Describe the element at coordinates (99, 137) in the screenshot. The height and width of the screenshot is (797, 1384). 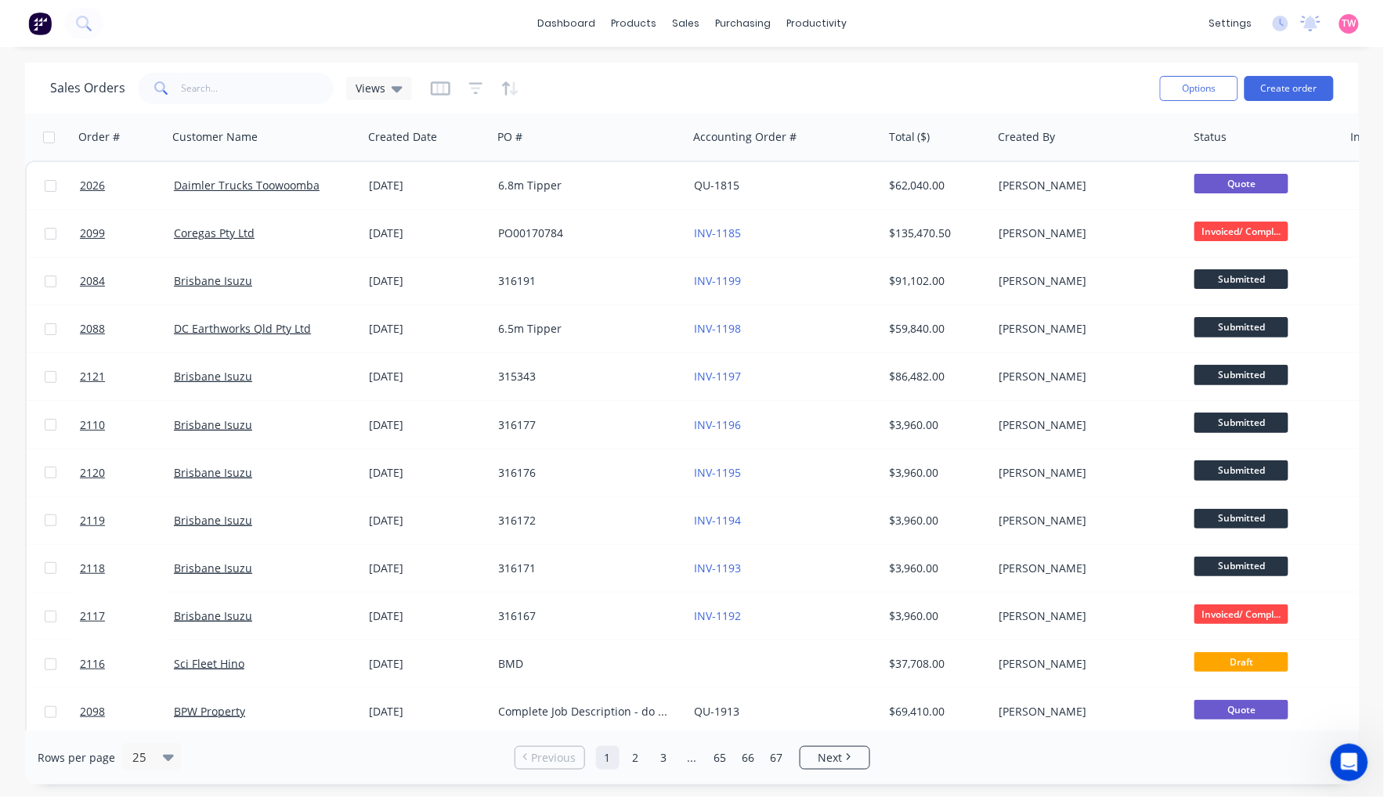
I see `div: Order #` at that location.